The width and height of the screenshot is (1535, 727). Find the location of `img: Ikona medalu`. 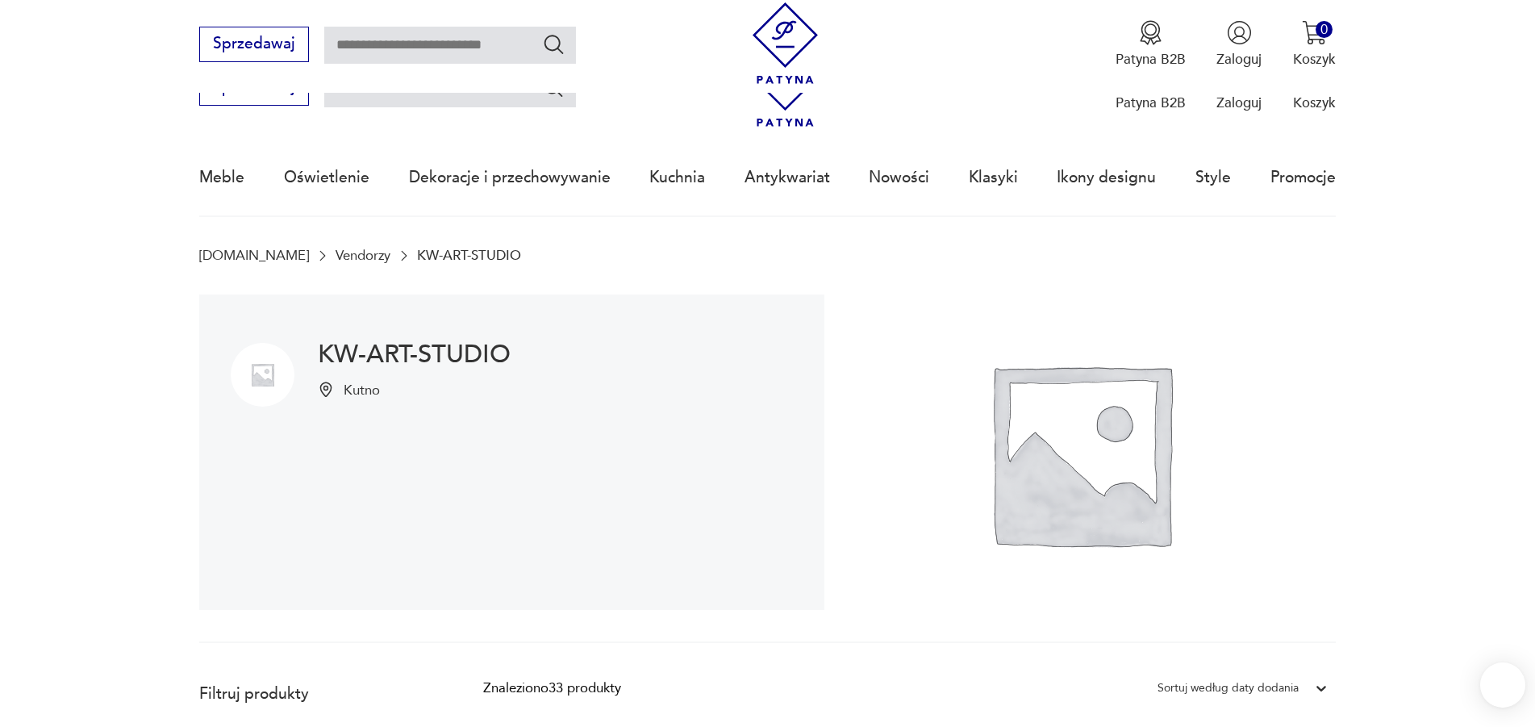

img: Ikona medalu is located at coordinates (1150, 32).